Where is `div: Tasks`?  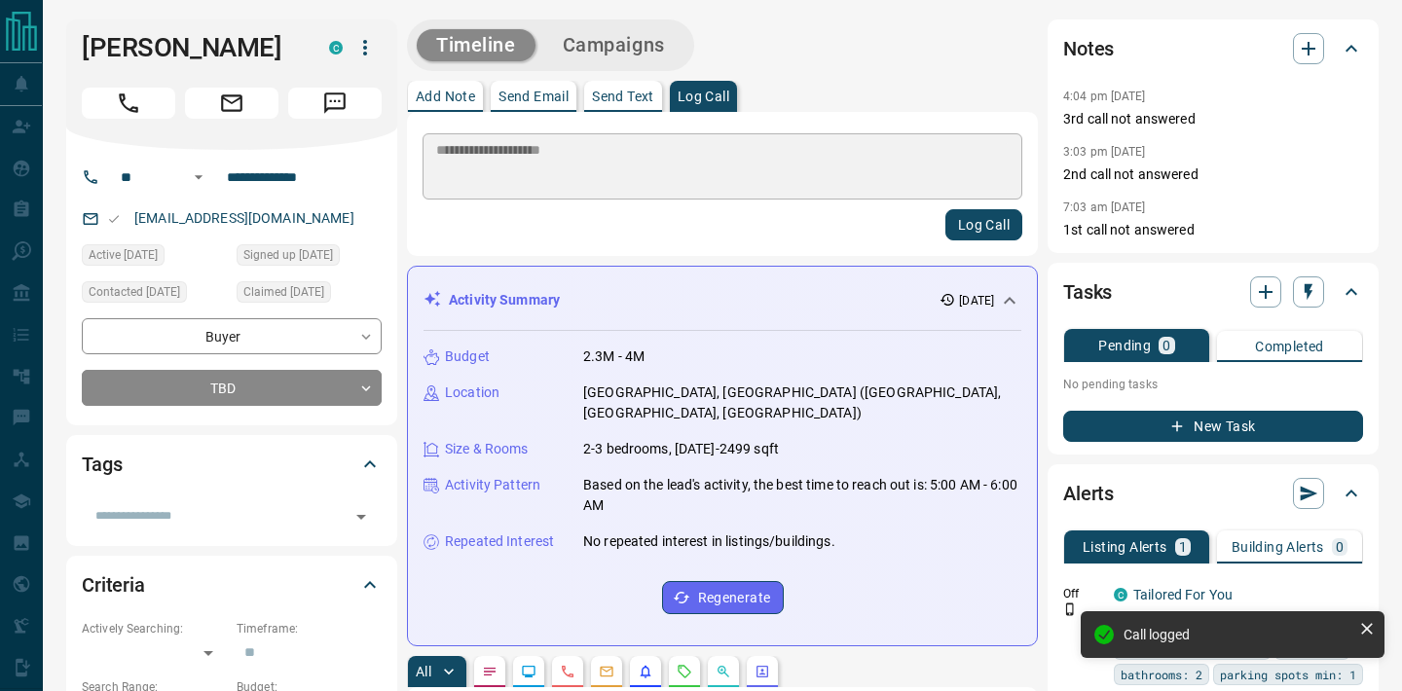
div: Tasks is located at coordinates (1213, 292).